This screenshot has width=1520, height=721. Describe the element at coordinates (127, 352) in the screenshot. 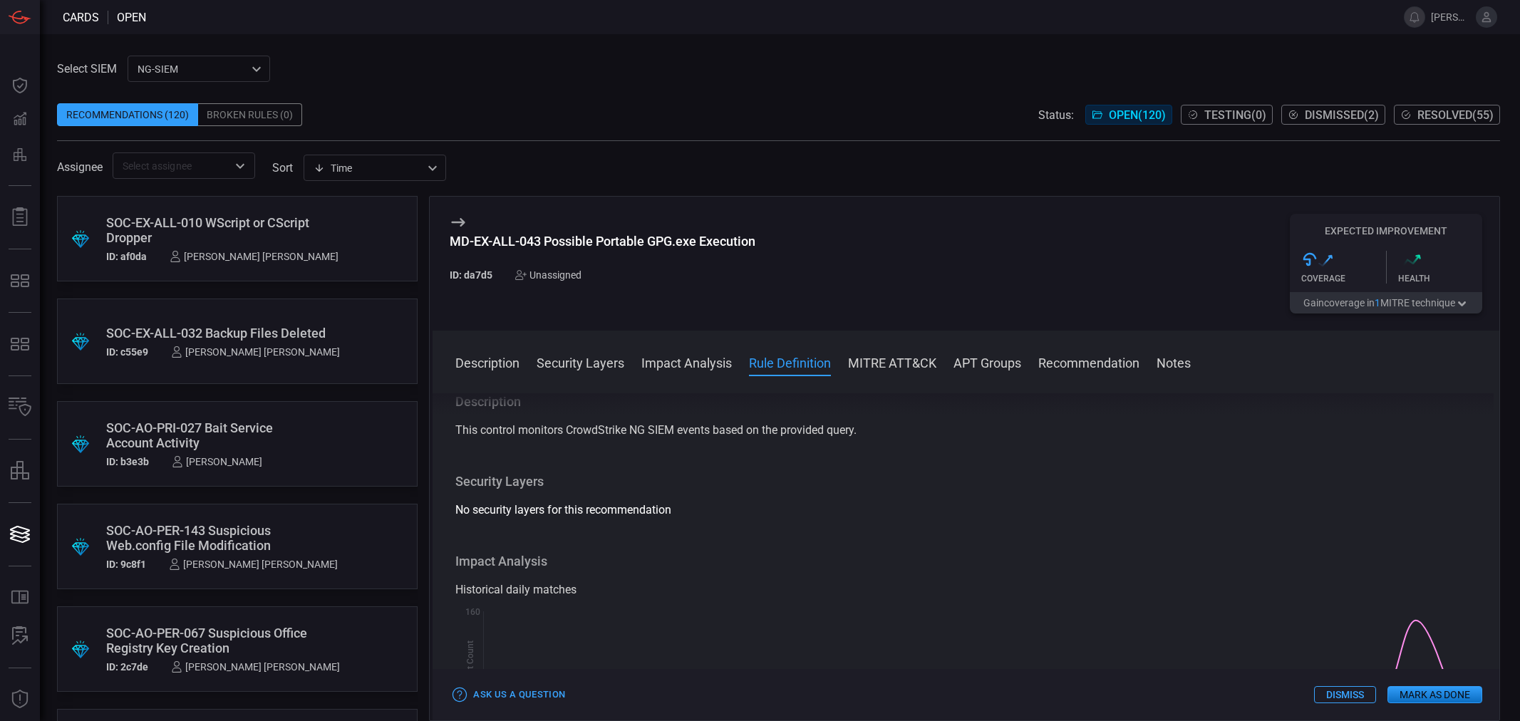

I see `h5: ID: c55e9` at that location.